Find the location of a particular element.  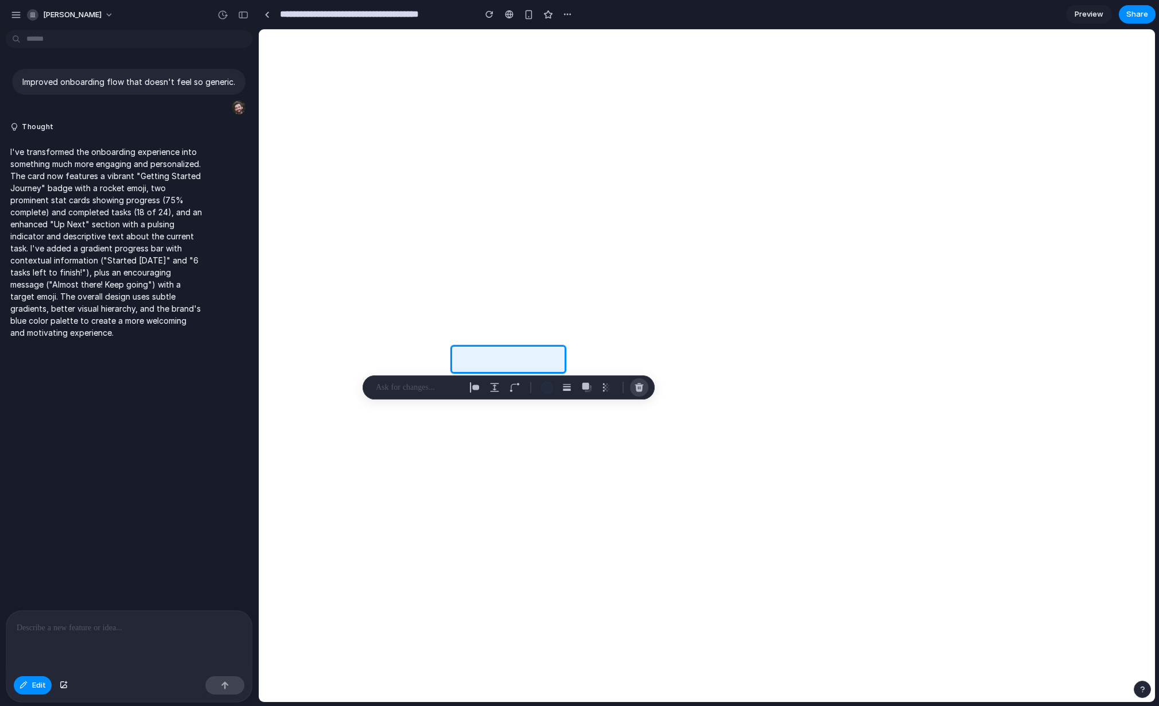

span: Preview is located at coordinates (1089, 14).